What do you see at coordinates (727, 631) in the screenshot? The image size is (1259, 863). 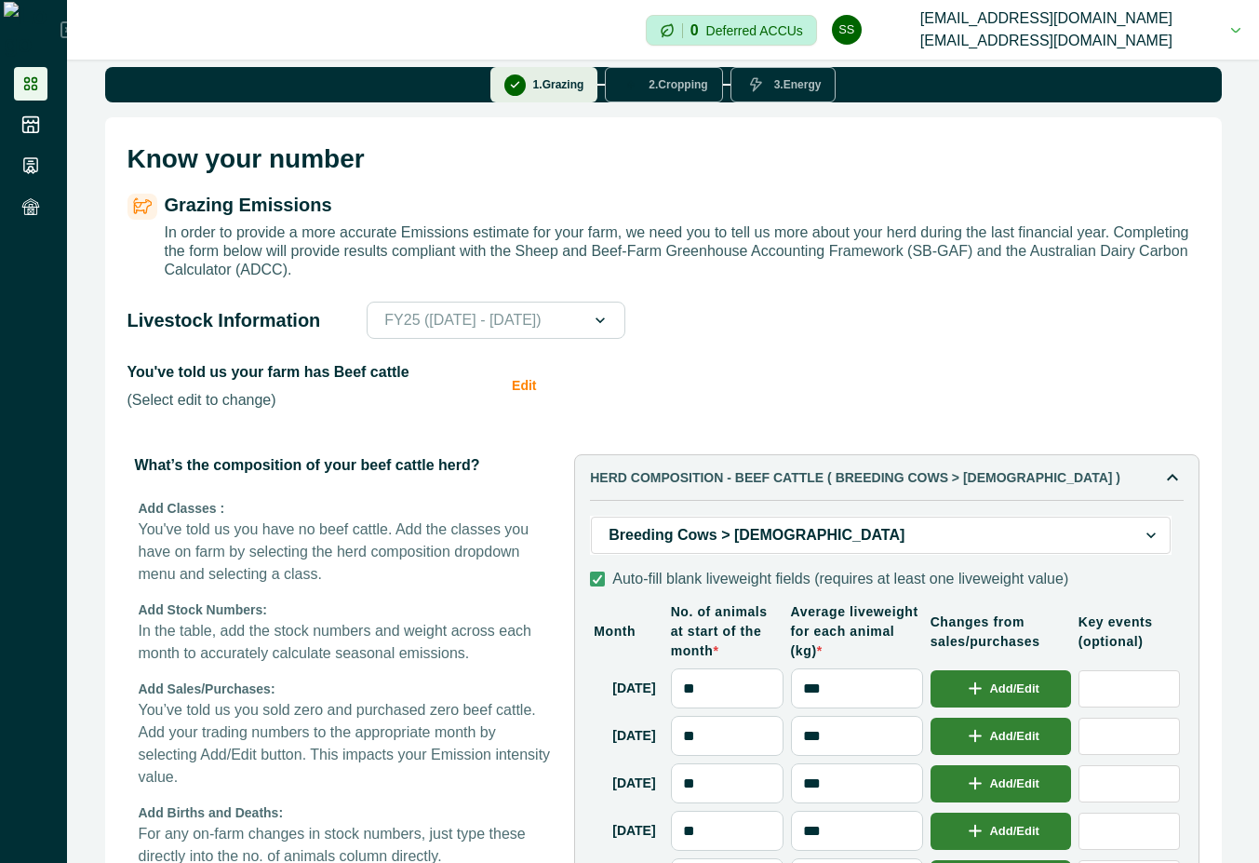 I see `p: No. of animals at start of the month` at bounding box center [727, 631].